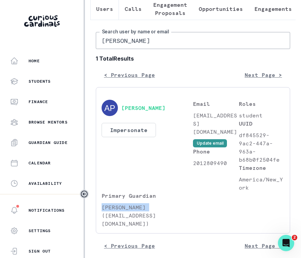 The width and height of the screenshot is (301, 258). I want to click on button: Toggle sidebar, so click(84, 194).